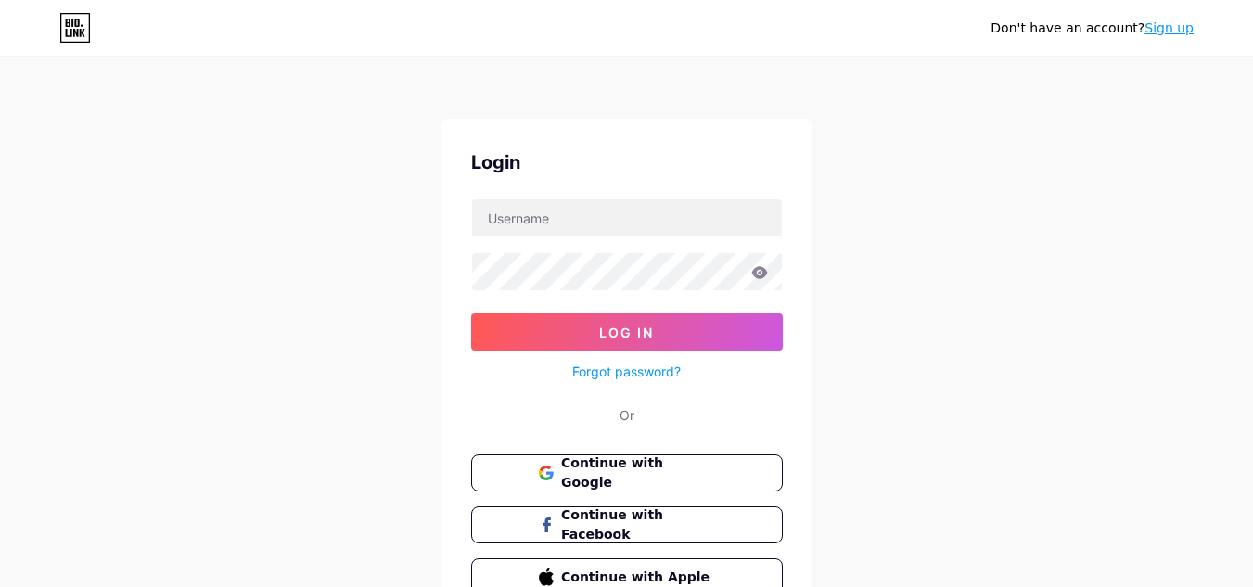  What do you see at coordinates (1092, 28) in the screenshot?
I see `div: Don't have an account?` at bounding box center [1092, 28].